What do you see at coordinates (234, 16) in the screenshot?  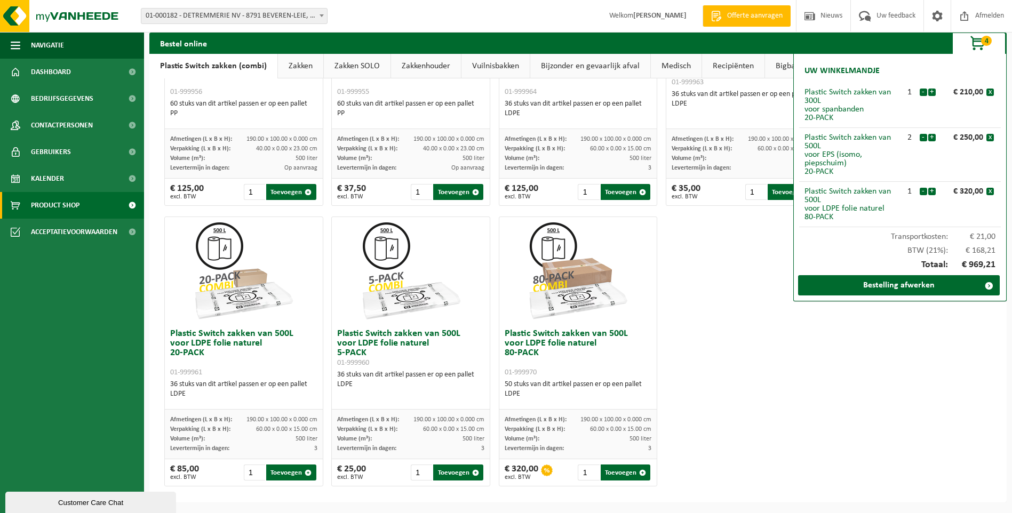 I see `span: 01-000182 - DETREMMERIE NV - 8791 BEVEREN-LEIE, SPIJKERLAAN 153` at bounding box center [234, 16].